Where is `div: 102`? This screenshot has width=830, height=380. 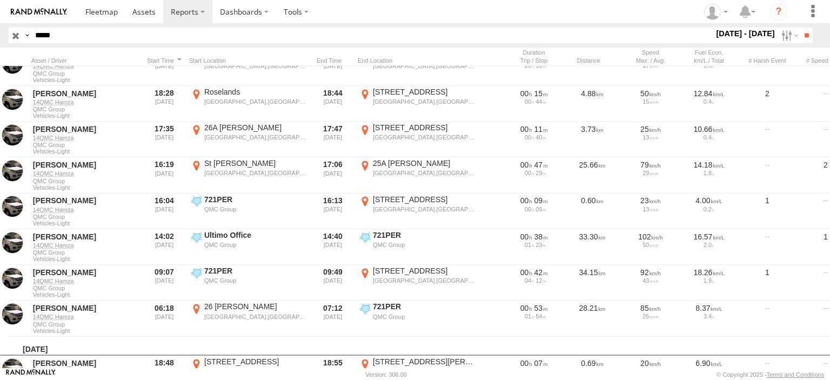
div: 102 is located at coordinates (651, 237).